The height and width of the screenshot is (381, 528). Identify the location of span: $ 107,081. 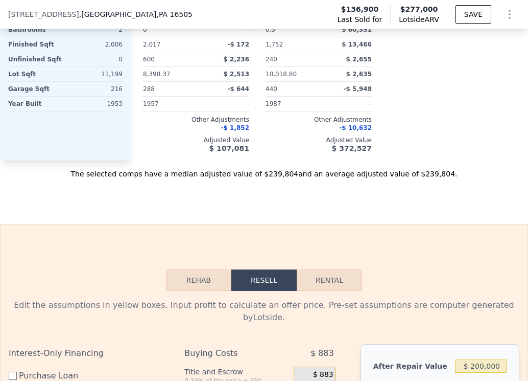
(229, 148).